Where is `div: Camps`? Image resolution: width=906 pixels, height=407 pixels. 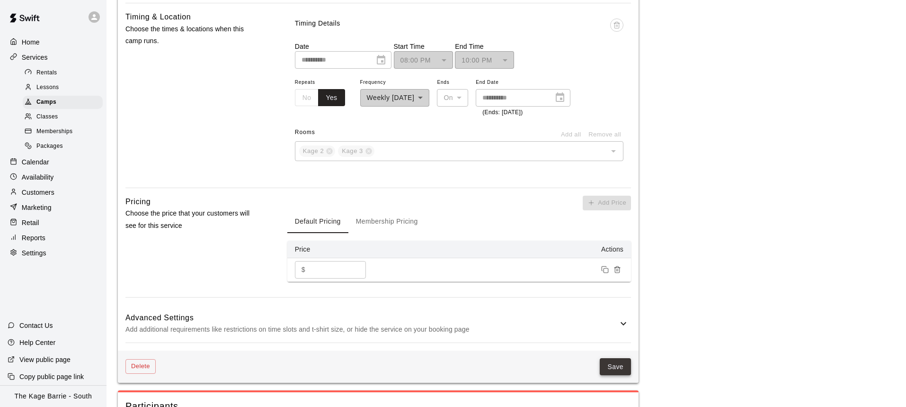
div: Camps is located at coordinates (63, 102).